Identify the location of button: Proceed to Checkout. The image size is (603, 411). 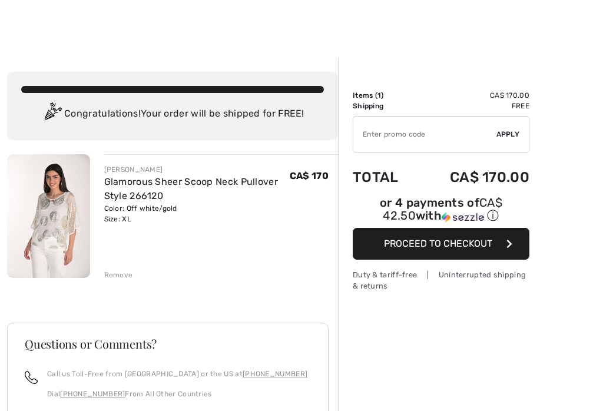
(441, 244).